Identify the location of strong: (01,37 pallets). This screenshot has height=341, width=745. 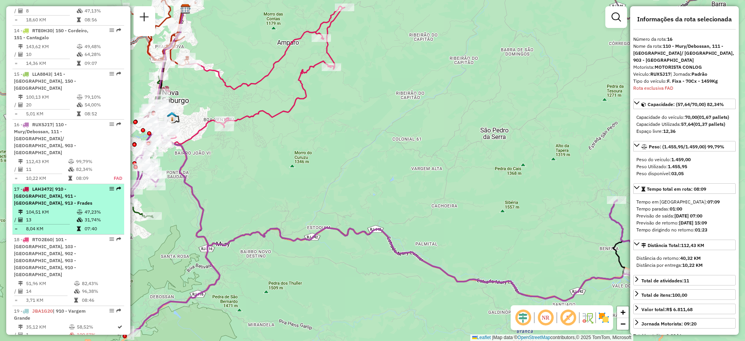
(709, 124).